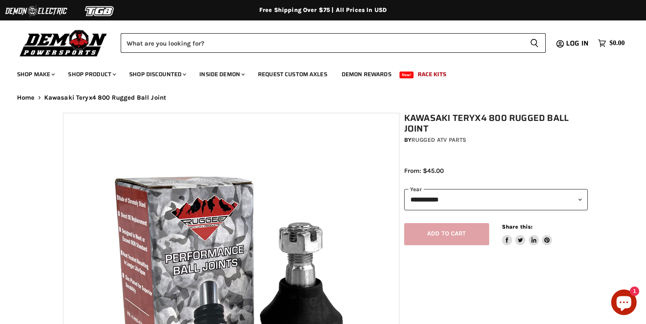 The width and height of the screenshot is (646, 324). Describe the element at coordinates (100, 11) in the screenshot. I see `img: TGB Logo 2` at that location.